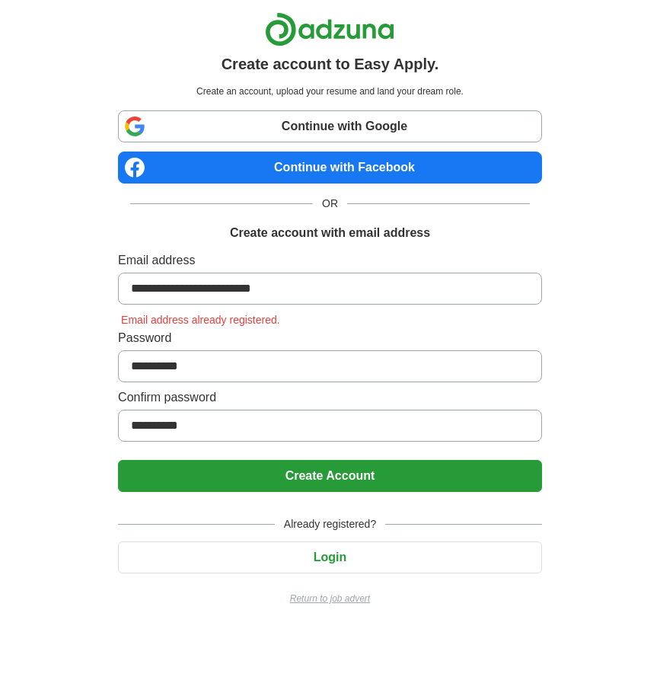 This screenshot has width=660, height=693. What do you see at coordinates (330, 598) in the screenshot?
I see `p: Return to job advert` at bounding box center [330, 598].